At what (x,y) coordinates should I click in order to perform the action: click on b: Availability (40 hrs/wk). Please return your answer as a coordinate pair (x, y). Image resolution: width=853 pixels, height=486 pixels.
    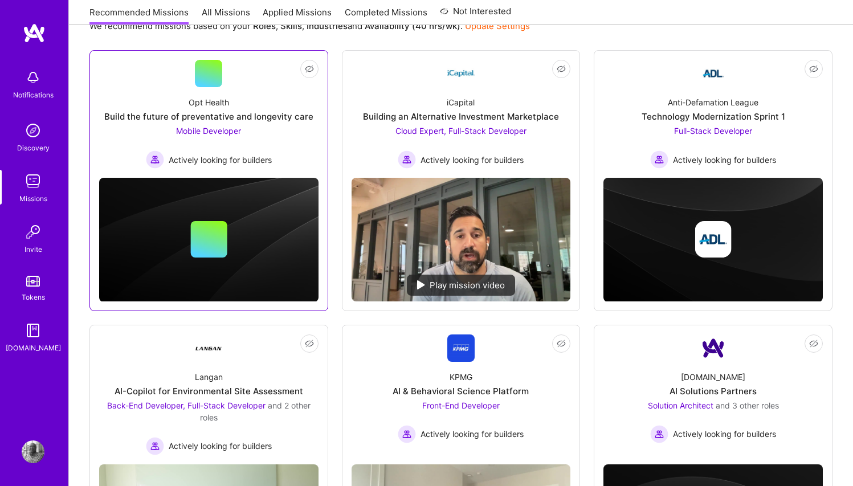
    Looking at the image, I should click on (413, 26).